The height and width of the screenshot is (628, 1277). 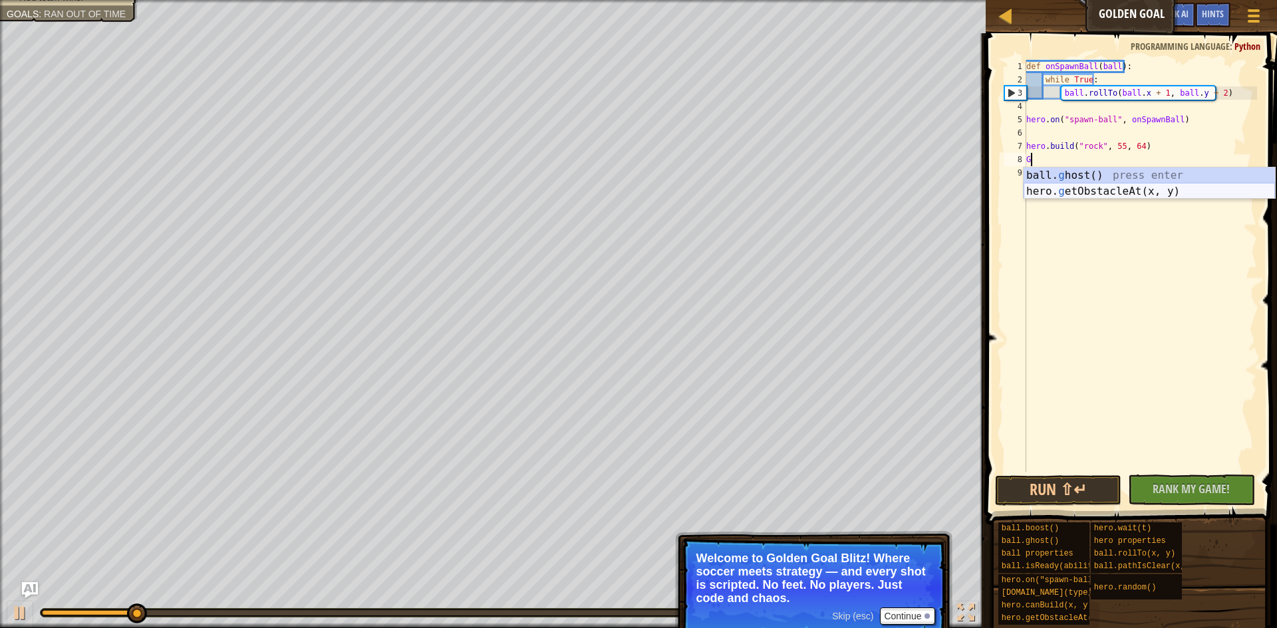 What do you see at coordinates (1130, 541) in the screenshot?
I see `span: hero properties` at bounding box center [1130, 541].